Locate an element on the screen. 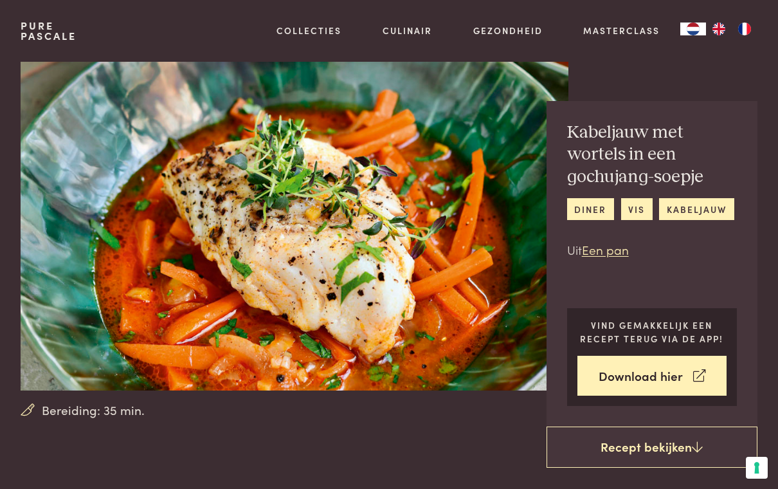 This screenshot has width=778, height=489. a: Een pan is located at coordinates (605, 249).